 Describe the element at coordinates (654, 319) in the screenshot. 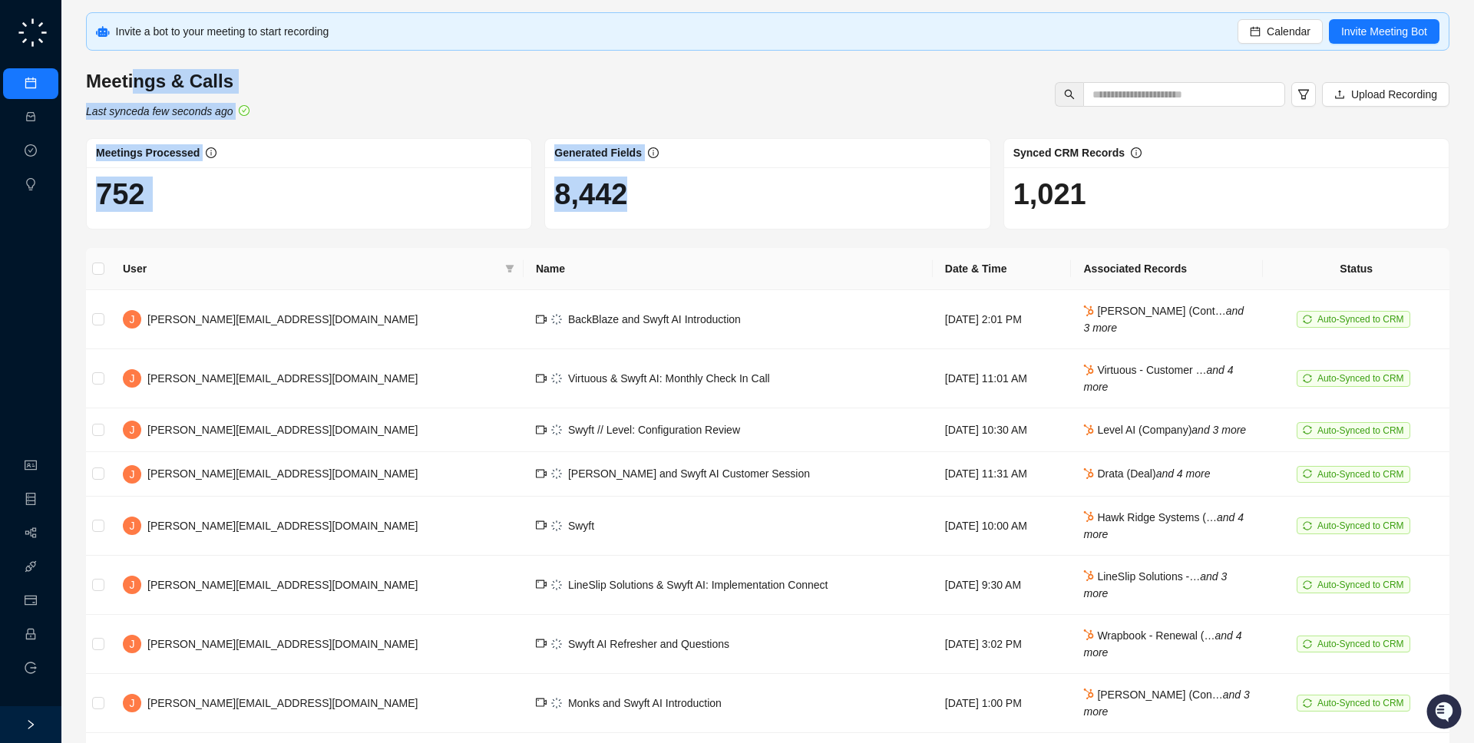

I see `span: BackBlaze and Swyft AI Introduction` at that location.